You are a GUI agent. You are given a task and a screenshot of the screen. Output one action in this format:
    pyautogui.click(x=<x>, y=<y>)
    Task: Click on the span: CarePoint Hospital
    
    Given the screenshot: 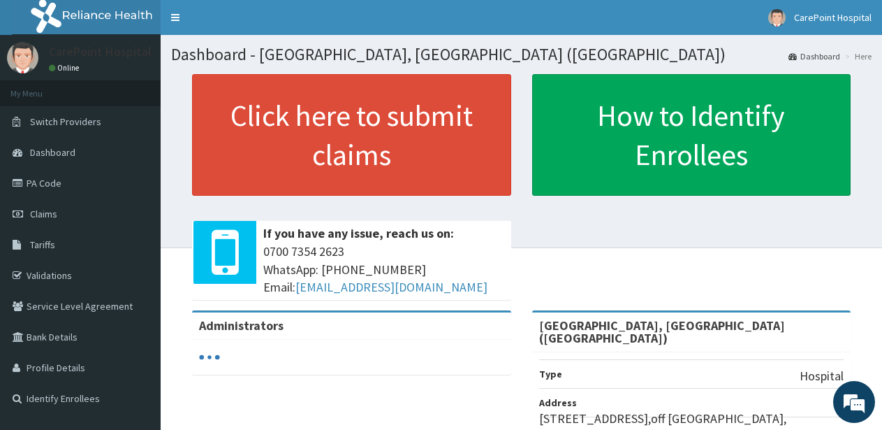 What is the action you would take?
    pyautogui.click(x=833, y=17)
    